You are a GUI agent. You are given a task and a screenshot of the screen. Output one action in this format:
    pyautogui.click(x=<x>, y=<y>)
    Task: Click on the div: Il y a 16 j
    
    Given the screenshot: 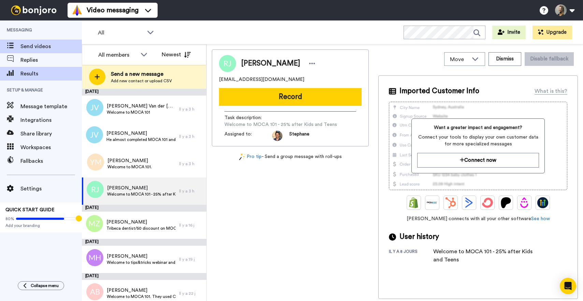 What is the action you would take?
    pyautogui.click(x=191, y=225)
    